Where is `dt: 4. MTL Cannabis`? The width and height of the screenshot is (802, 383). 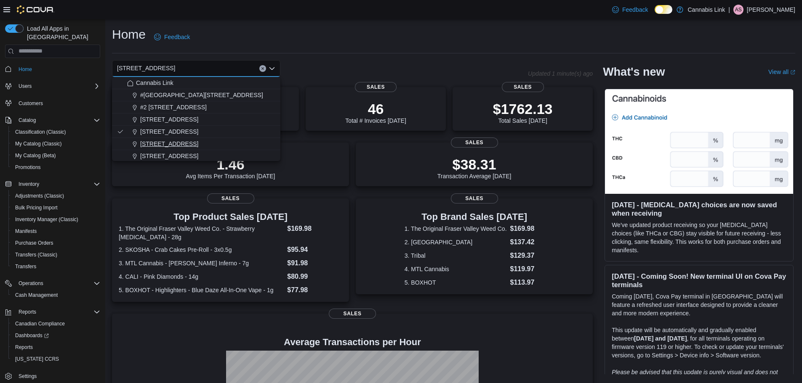
dt: 4. MTL Cannabis is located at coordinates (455, 269).